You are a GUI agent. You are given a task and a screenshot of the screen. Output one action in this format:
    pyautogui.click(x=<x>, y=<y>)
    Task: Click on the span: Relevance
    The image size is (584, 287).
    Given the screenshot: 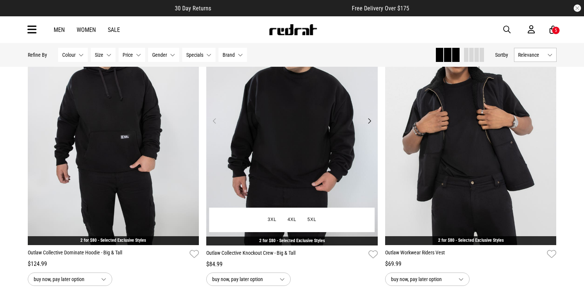 What is the action you would take?
    pyautogui.click(x=531, y=55)
    